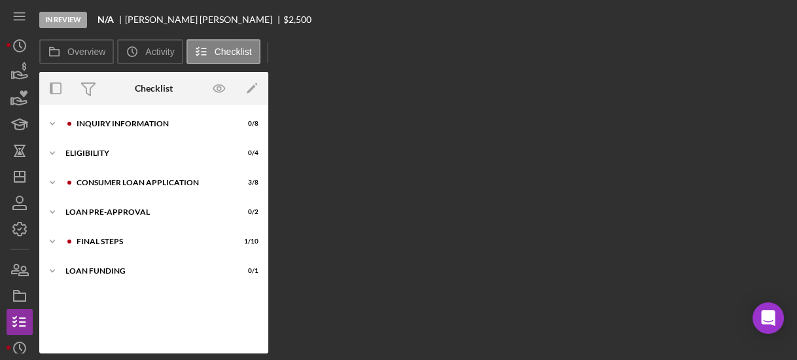  What do you see at coordinates (151, 183) in the screenshot?
I see `div: Consumer Loan Application` at bounding box center [151, 183].